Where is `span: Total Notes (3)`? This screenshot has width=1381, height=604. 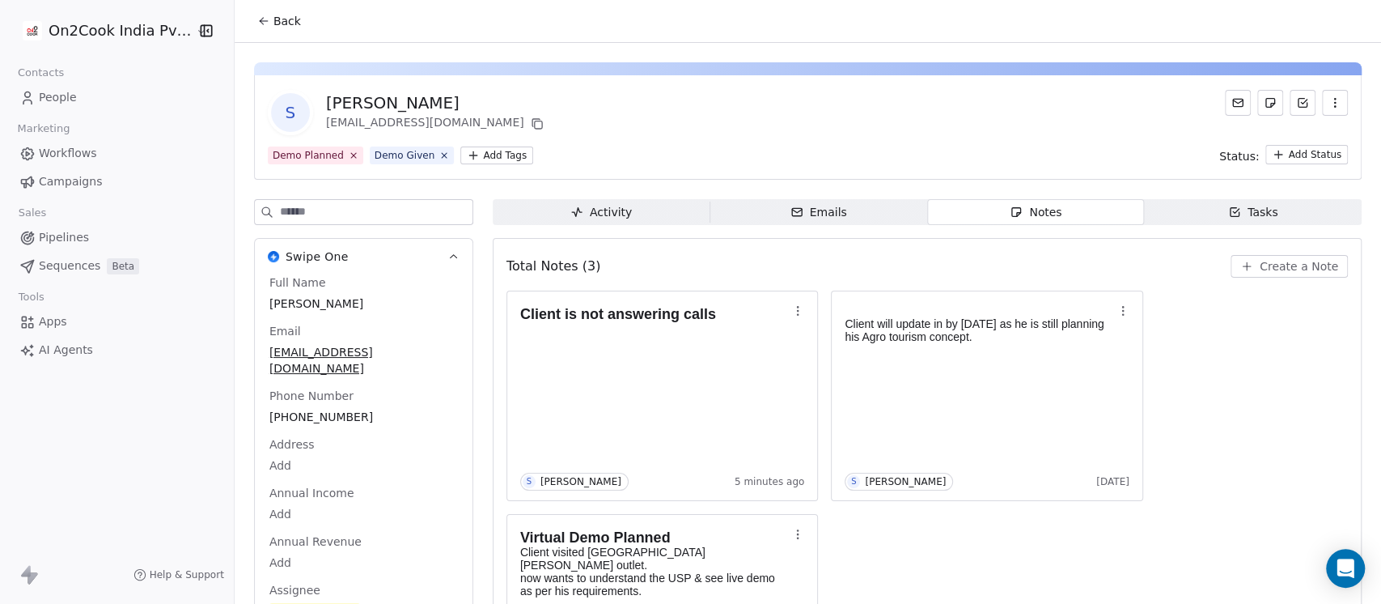 span: Total Notes (3) is located at coordinates (553, 266).